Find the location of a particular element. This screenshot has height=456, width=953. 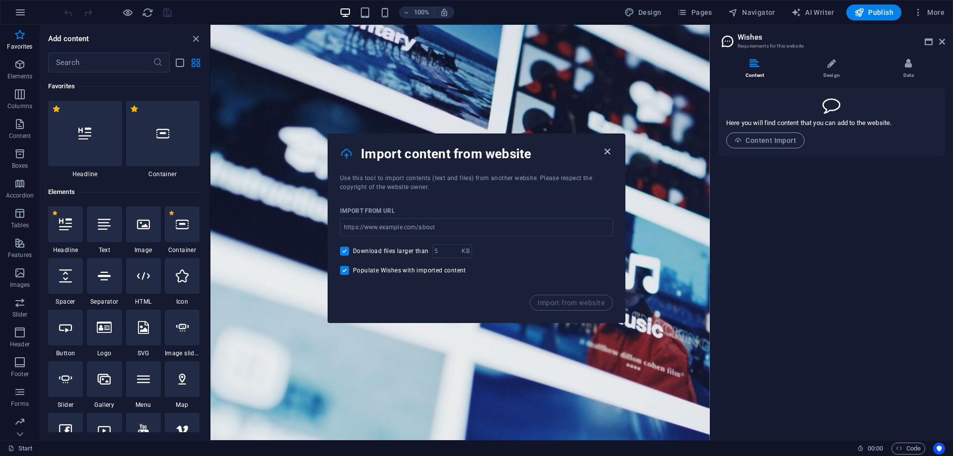

a: Click to cancel selection. Double-click to open Pages is located at coordinates (20, 449).